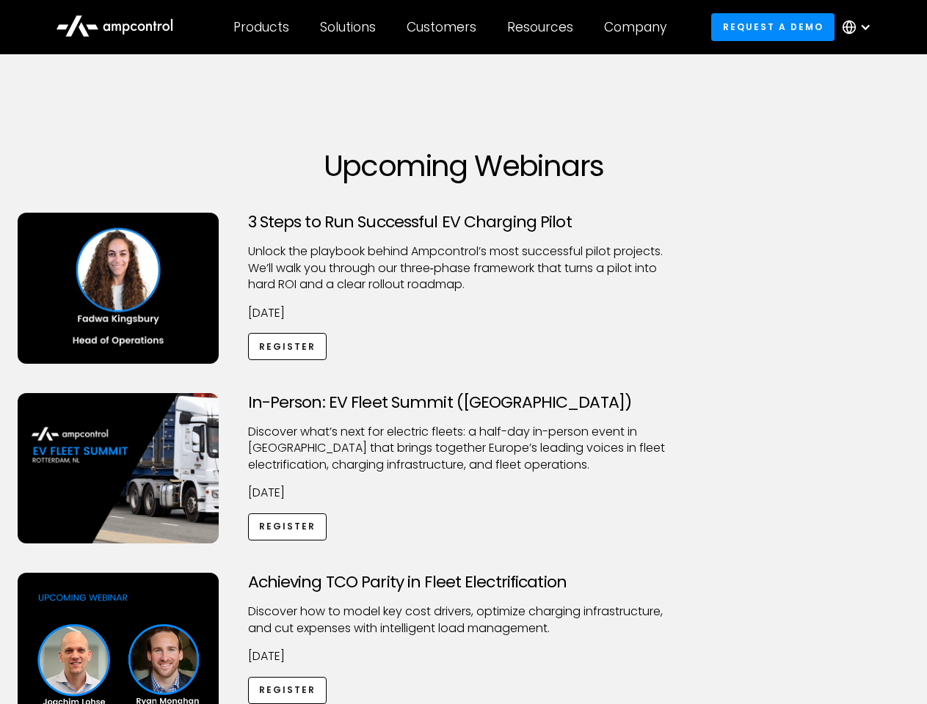  I want to click on p: Discover how to model key cost drivers, optimize charging infrastructure, and cut expenses with i..., so click(464, 620).